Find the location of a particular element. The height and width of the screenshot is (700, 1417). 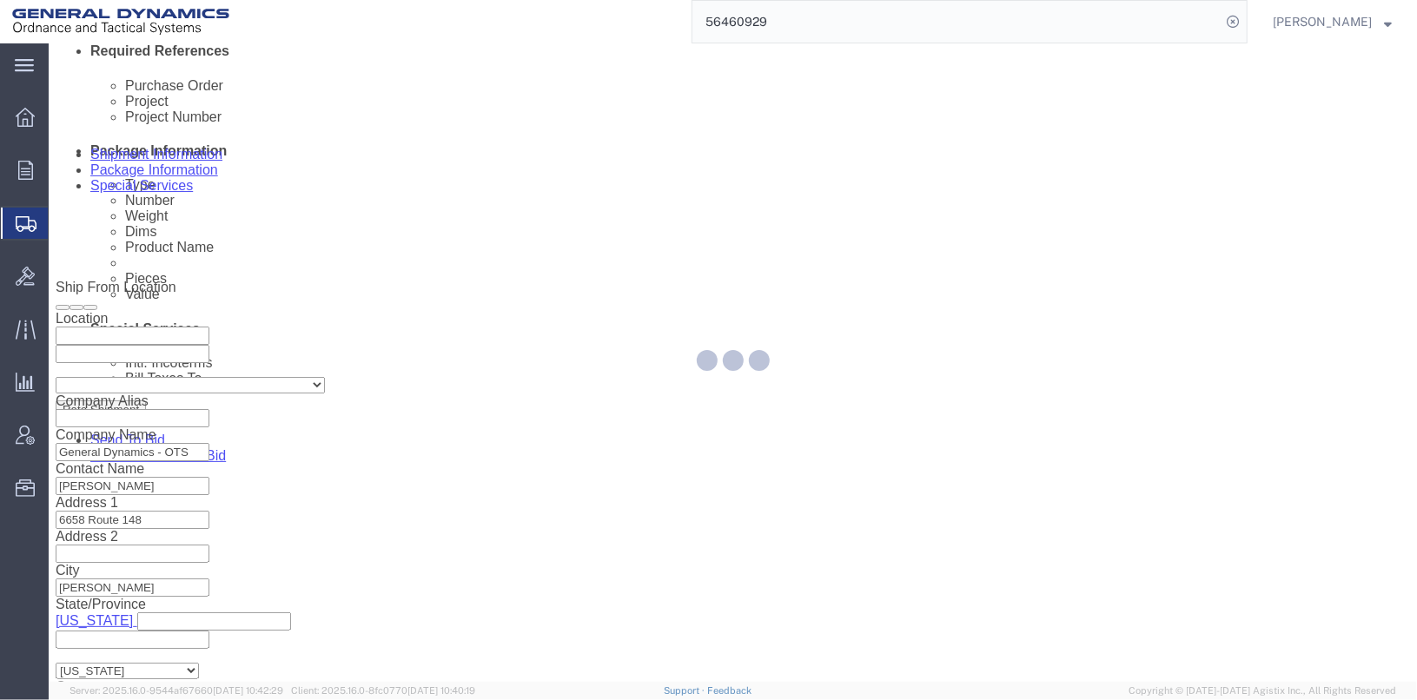

img: logo is located at coordinates (121, 22).